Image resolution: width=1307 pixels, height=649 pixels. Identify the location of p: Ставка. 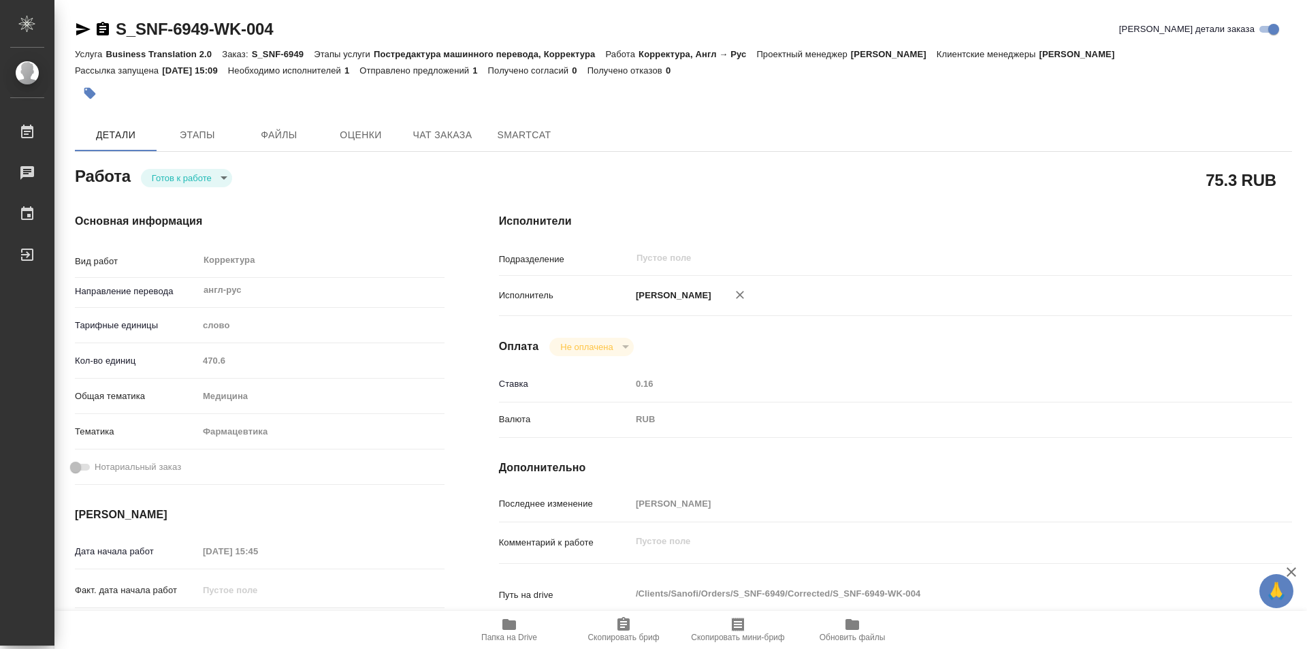
(565, 384).